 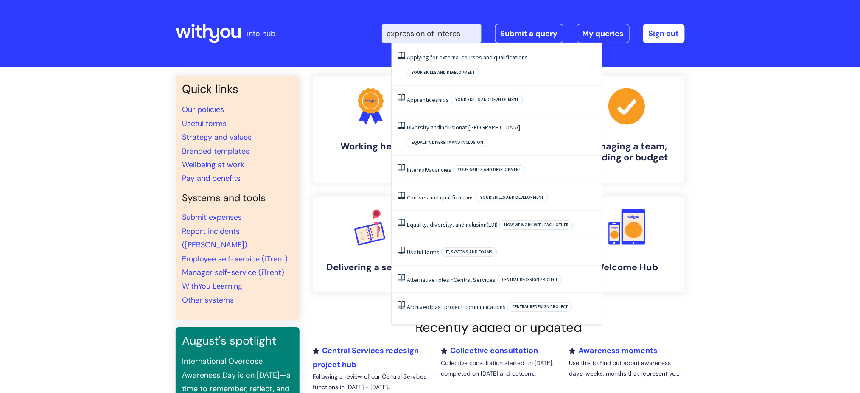 What do you see at coordinates (261, 34) in the screenshot?
I see `p: info hub` at bounding box center [261, 34].